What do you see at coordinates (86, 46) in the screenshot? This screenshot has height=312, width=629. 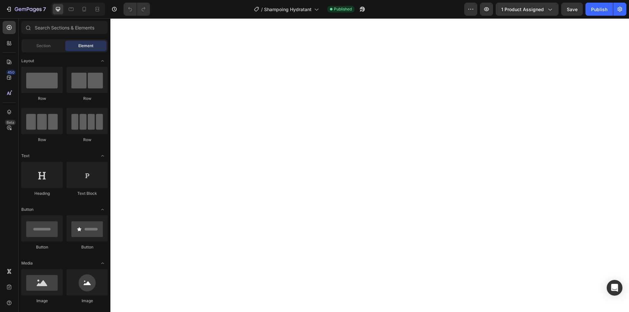 I see `span: Element` at bounding box center [86, 46].